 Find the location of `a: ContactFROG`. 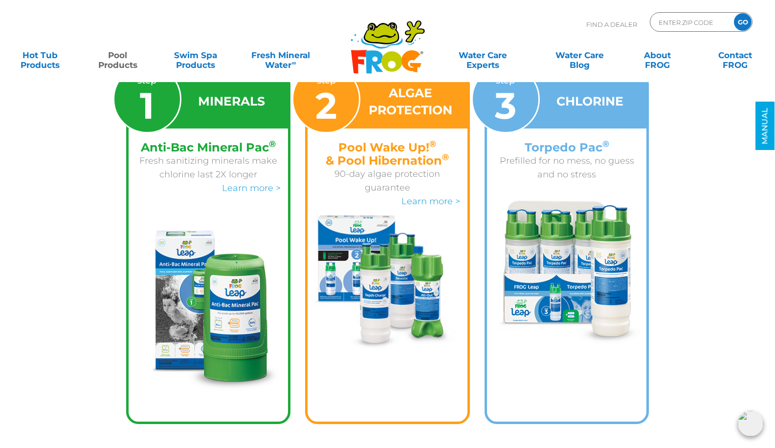

a: ContactFROG is located at coordinates (734, 55).